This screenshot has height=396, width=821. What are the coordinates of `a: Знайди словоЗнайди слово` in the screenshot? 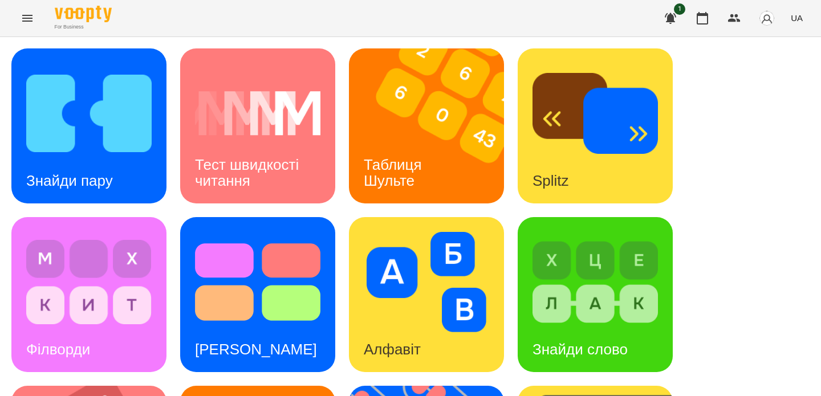 It's located at (595, 295).